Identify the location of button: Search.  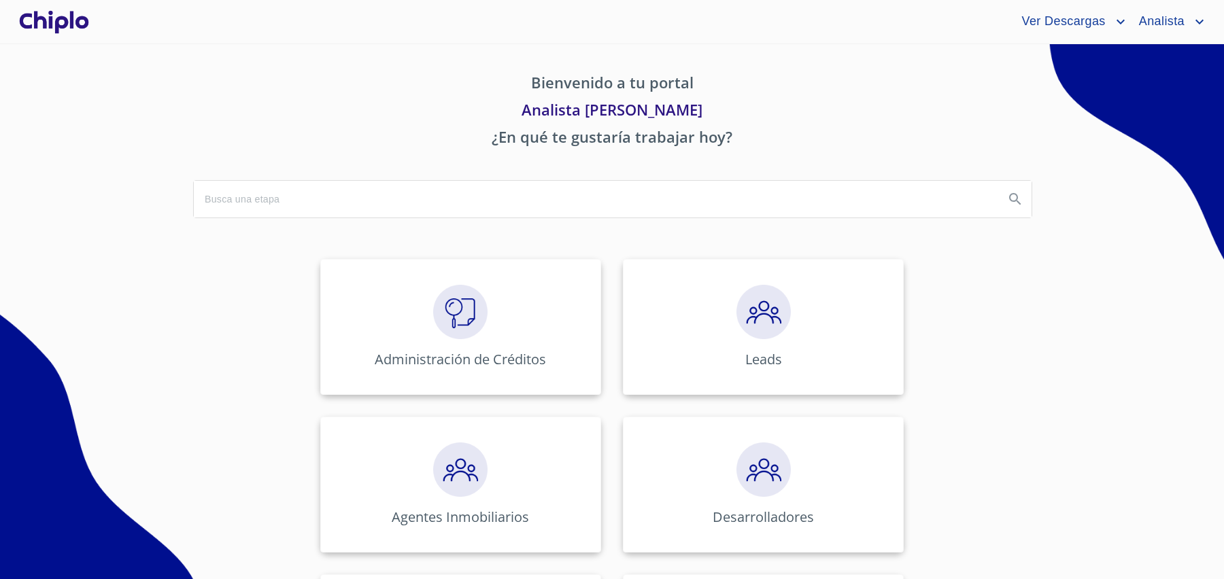
(1015, 199).